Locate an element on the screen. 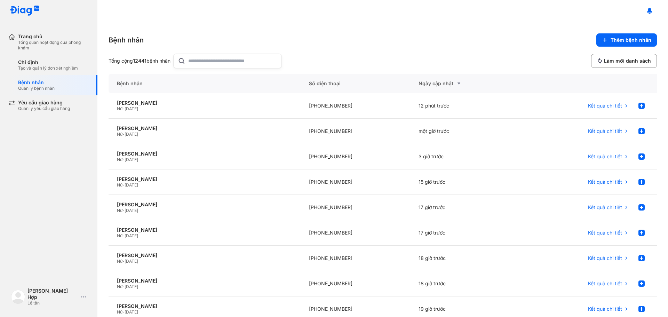  div: Quản lý bệnh nhân is located at coordinates (36, 88).